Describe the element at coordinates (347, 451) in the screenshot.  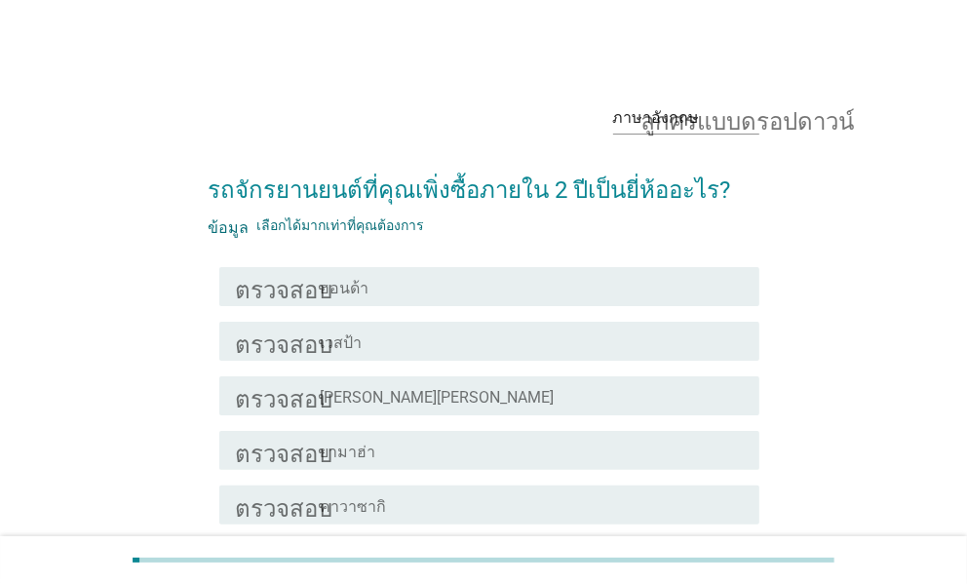
I see `font: ยามาฮ่า` at that location.